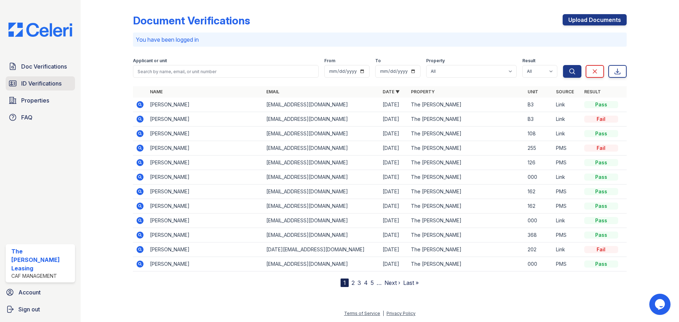  Describe the element at coordinates (422, 92) in the screenshot. I see `a: Property` at that location.